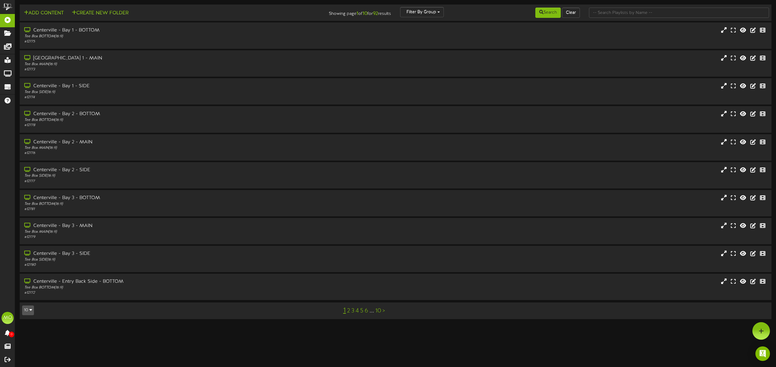  Describe the element at coordinates (176, 114) in the screenshot. I see `div: Centerville - Bay 2 - BOTTOM` at that location.